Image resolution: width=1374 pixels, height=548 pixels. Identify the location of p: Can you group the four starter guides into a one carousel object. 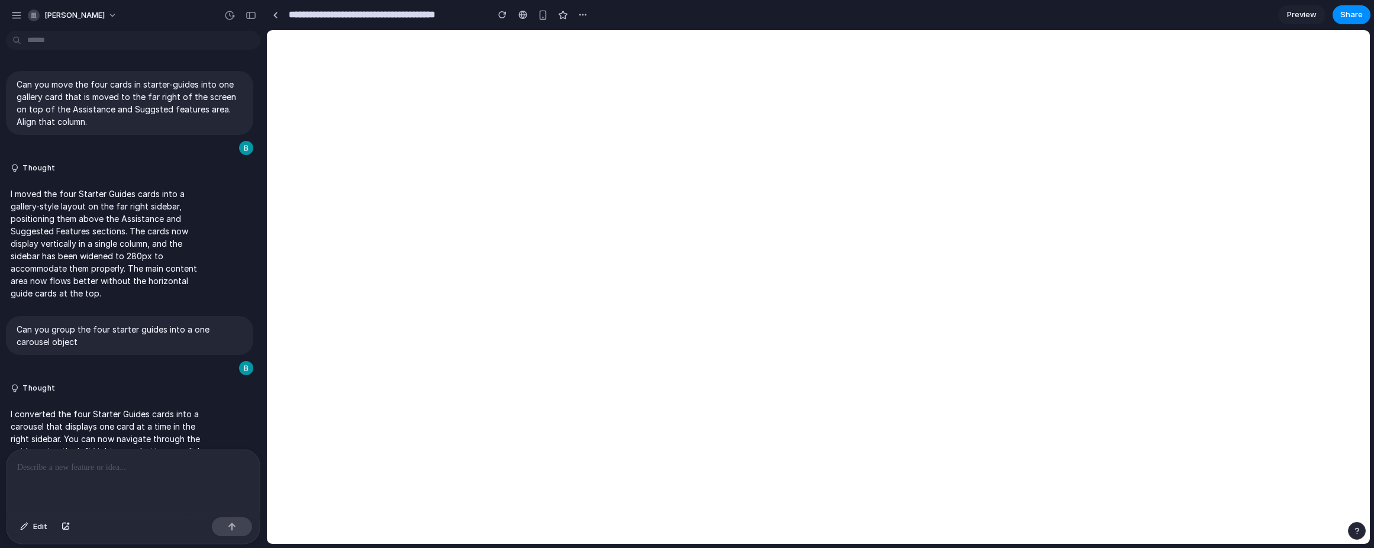
(130, 335).